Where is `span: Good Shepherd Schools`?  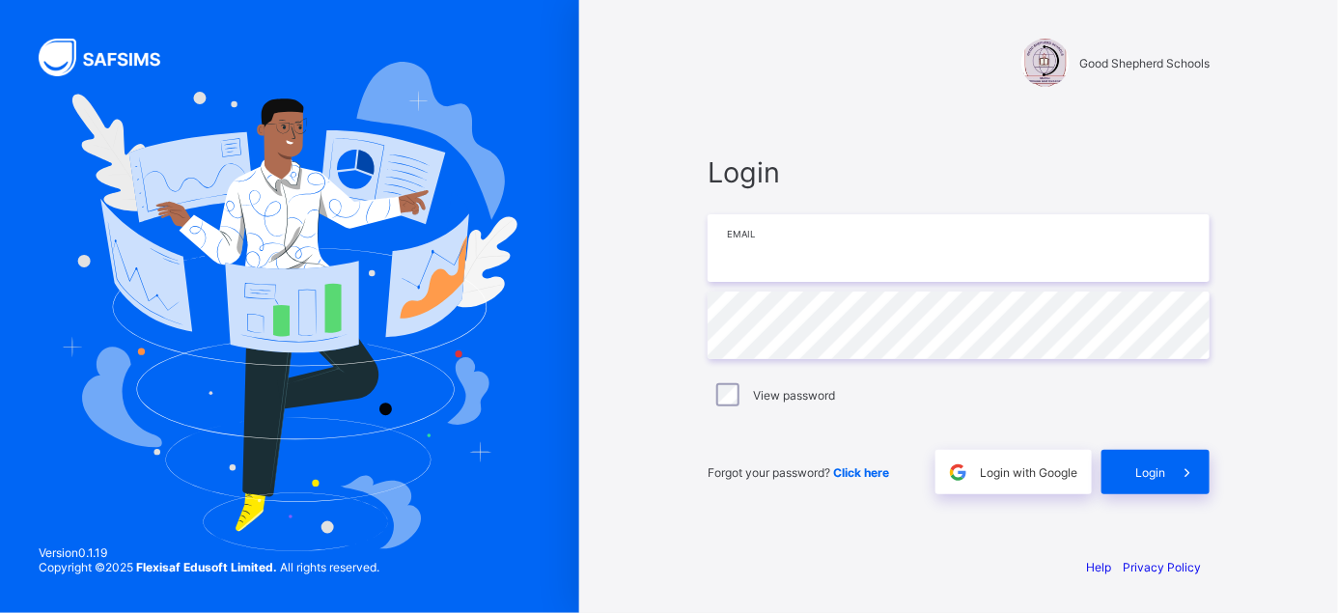 span: Good Shepherd Schools is located at coordinates (1144, 63).